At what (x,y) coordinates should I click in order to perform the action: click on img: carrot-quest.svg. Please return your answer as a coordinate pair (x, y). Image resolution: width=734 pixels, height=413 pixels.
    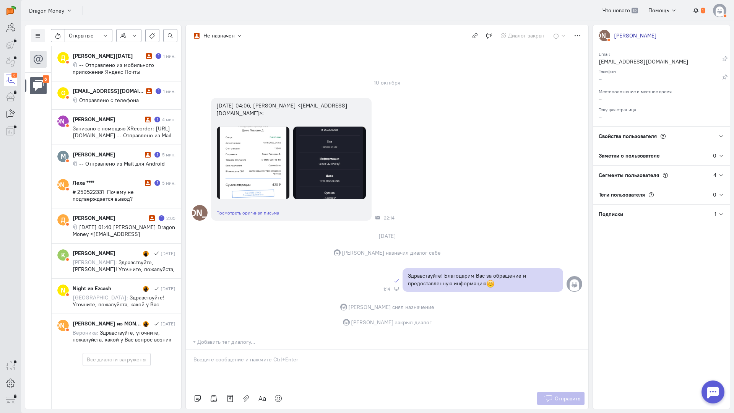
    Looking at the image, I should click on (11, 10).